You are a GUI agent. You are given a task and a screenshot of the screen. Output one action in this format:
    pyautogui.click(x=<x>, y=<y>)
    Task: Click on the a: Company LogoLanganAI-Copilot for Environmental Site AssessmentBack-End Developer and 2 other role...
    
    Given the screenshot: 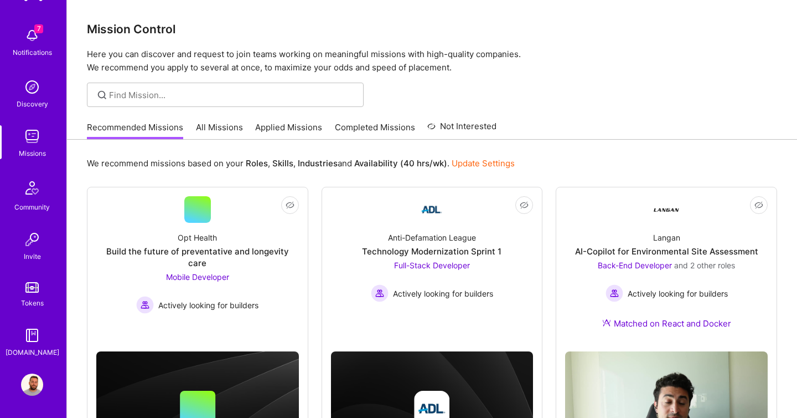 What is the action you would take?
    pyautogui.click(x=667, y=269)
    